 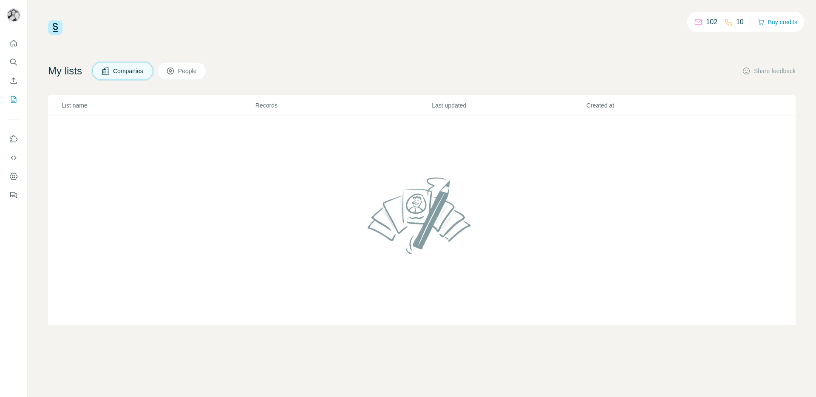 What do you see at coordinates (65, 71) in the screenshot?
I see `h4: My lists` at bounding box center [65, 71].